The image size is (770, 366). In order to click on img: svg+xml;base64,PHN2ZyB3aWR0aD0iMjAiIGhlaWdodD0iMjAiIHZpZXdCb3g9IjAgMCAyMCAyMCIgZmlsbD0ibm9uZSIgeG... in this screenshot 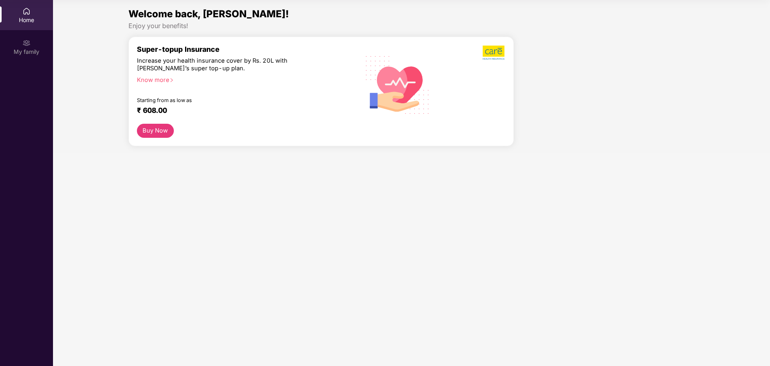, I will do `click(27, 43)`.